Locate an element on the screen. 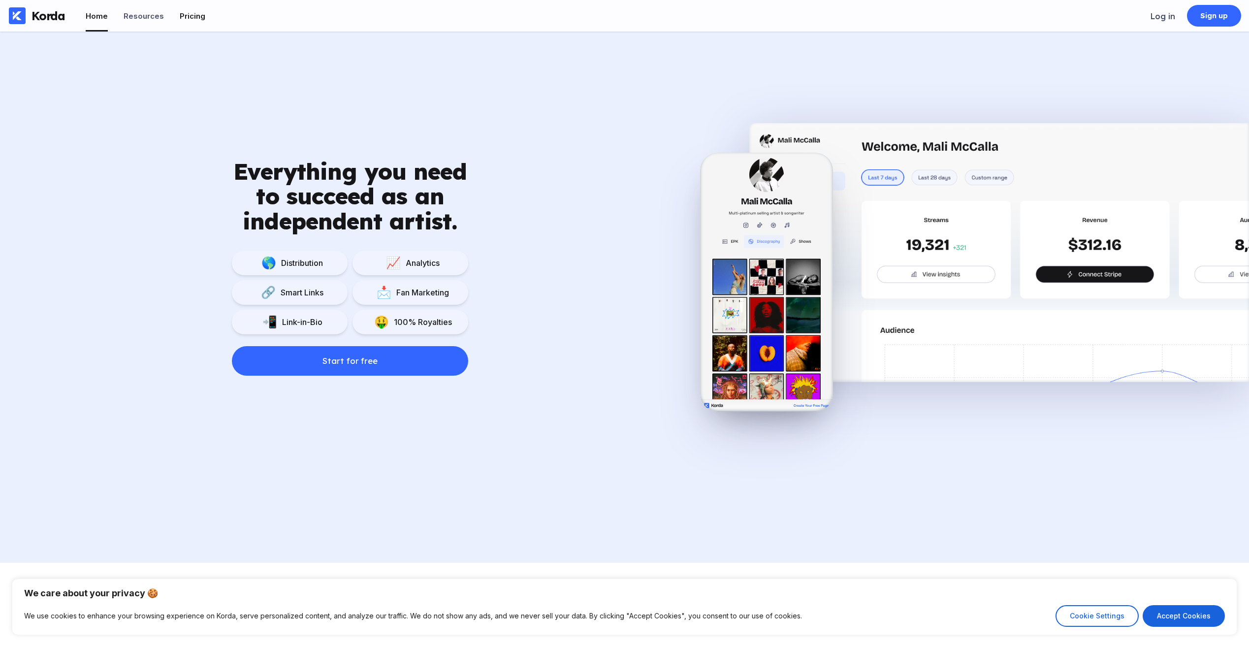 The width and height of the screenshot is (1249, 647). div: Pricing is located at coordinates (192, 16).